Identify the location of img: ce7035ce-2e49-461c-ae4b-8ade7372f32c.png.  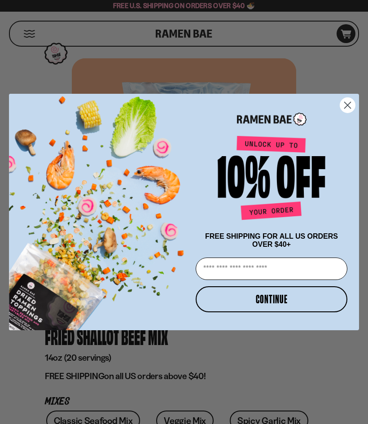
(100, 208).